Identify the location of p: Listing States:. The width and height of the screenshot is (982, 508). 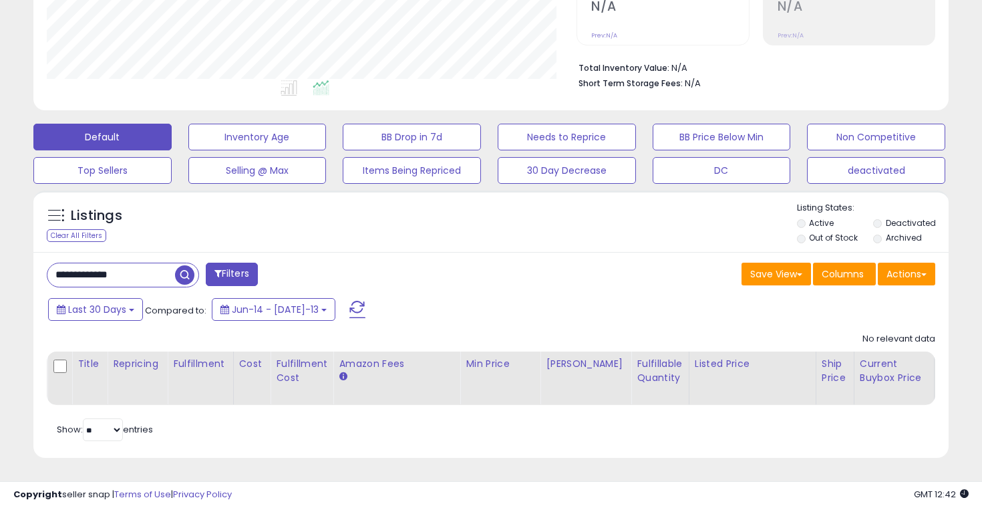
(874, 208).